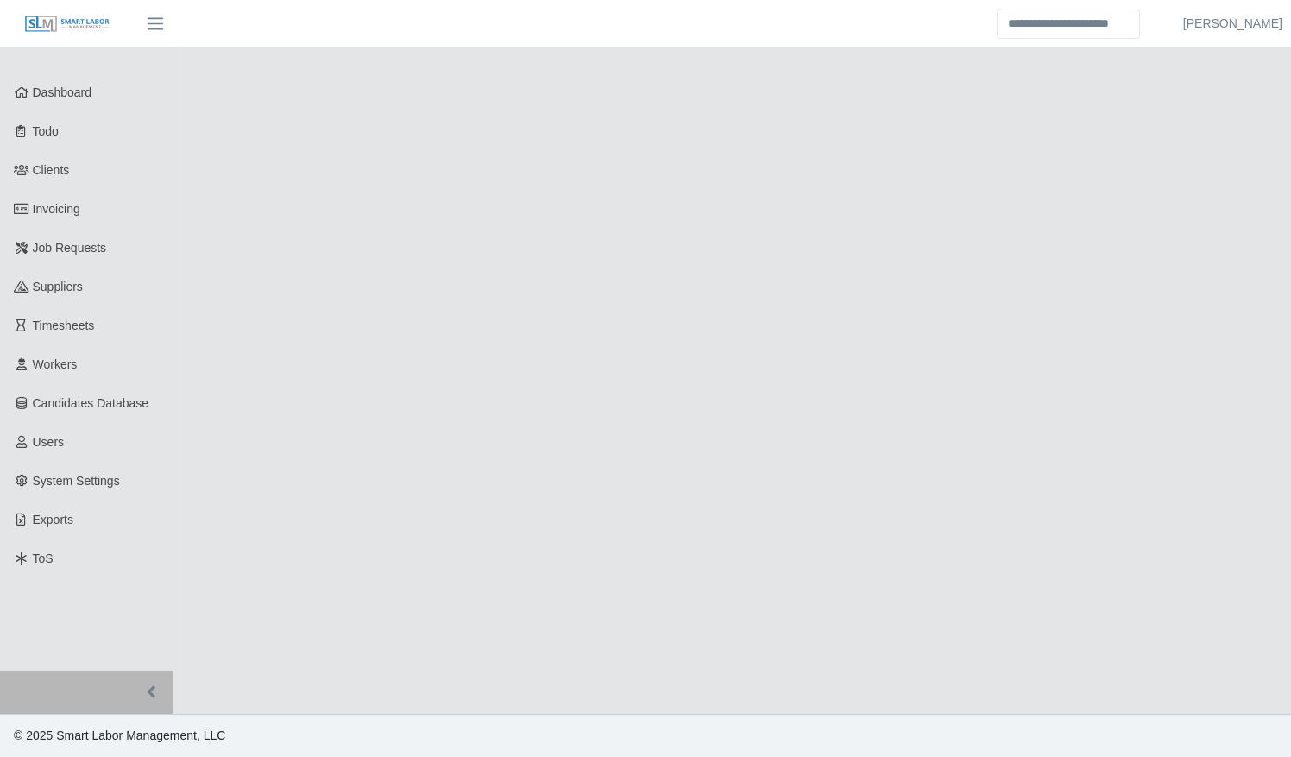 The width and height of the screenshot is (1291, 757). I want to click on span: System Settings, so click(76, 481).